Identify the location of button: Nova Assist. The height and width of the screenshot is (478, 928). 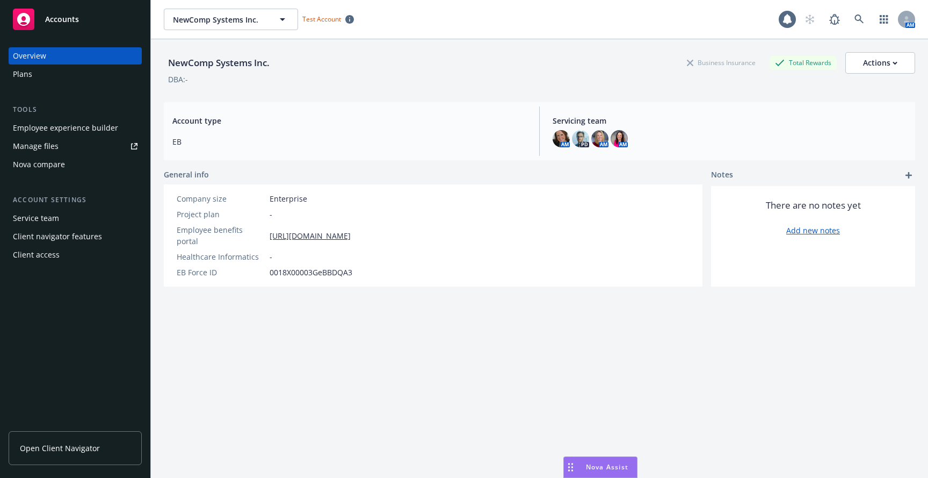
(601, 467).